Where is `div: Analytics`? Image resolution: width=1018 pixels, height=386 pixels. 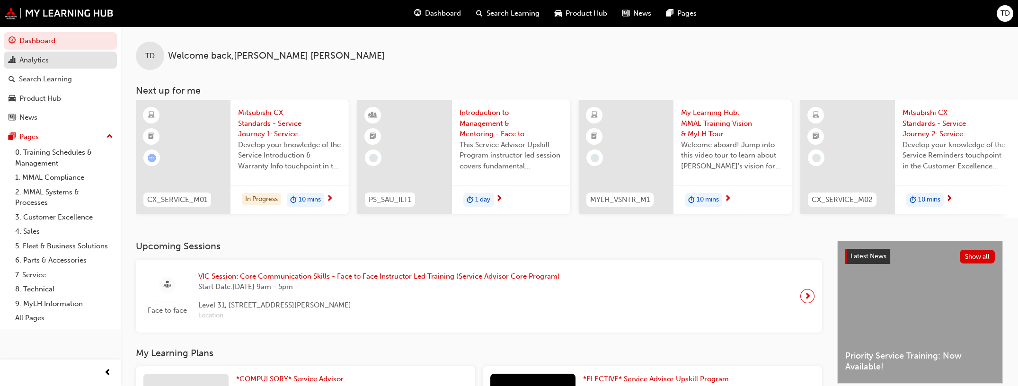 div: Analytics is located at coordinates (34, 60).